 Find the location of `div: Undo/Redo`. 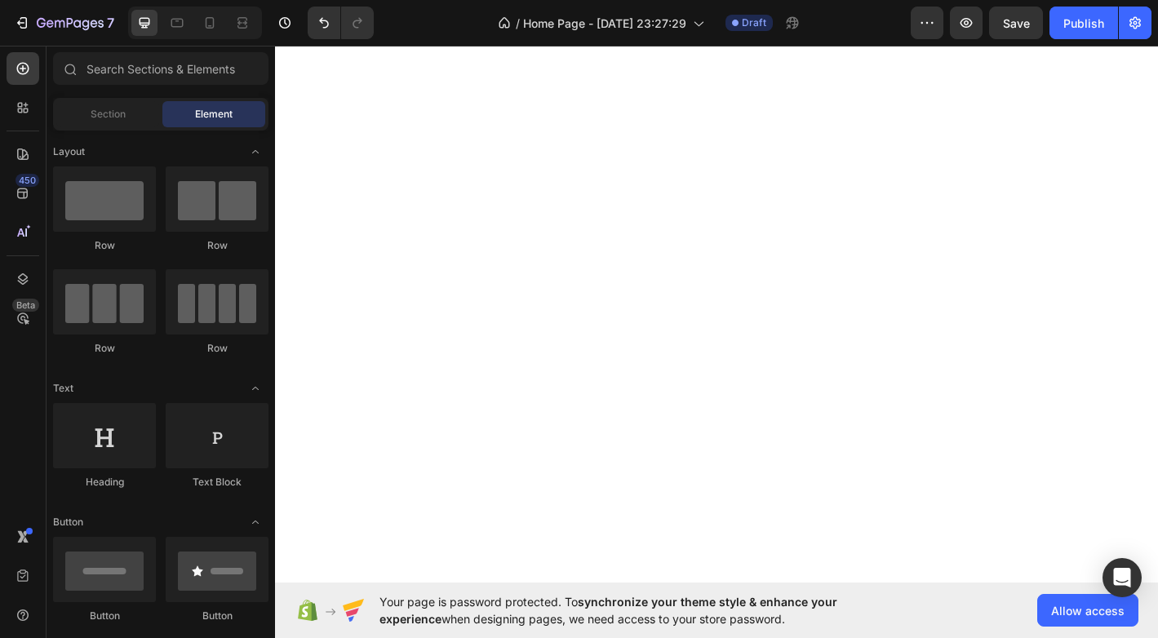

div: Undo/Redo is located at coordinates (340, 23).